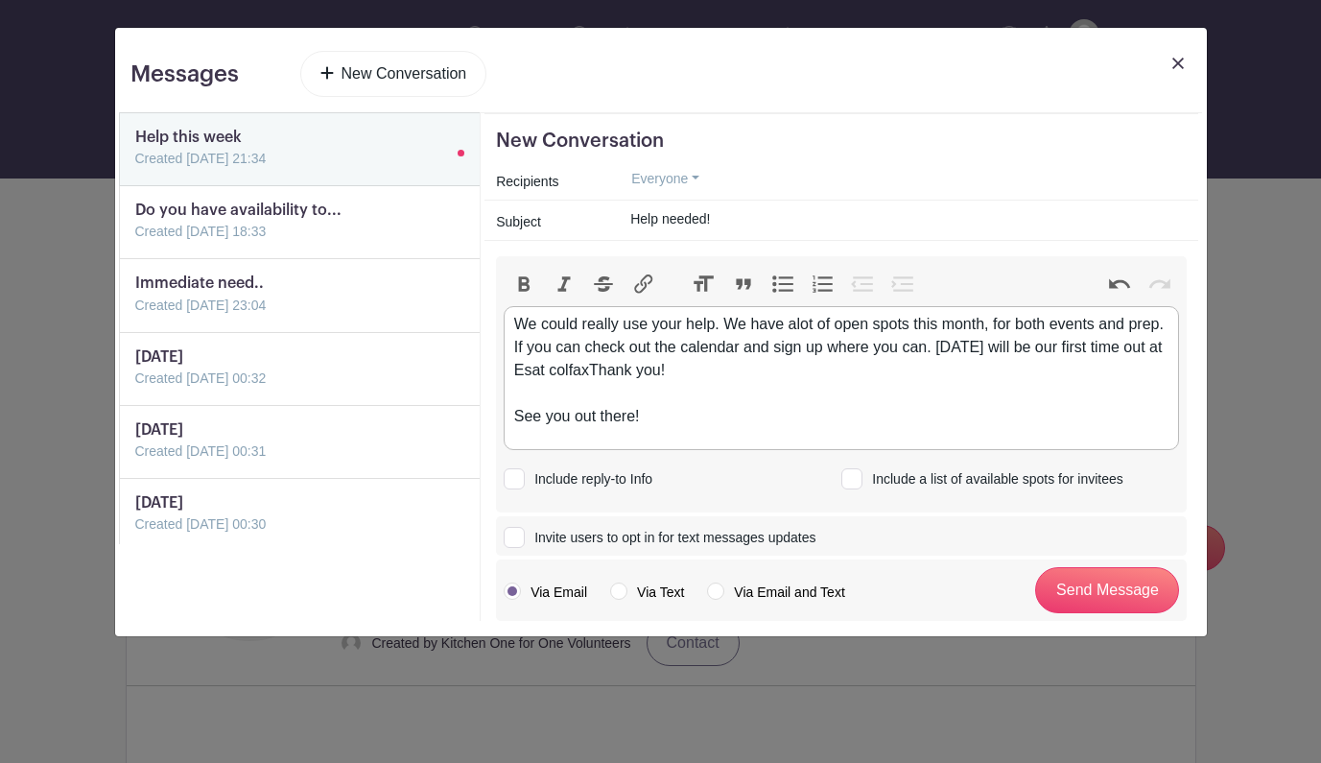 The image size is (1321, 763). Describe the element at coordinates (671, 537) in the screenshot. I see `div: Invite users to opt in for text messages updates` at that location.